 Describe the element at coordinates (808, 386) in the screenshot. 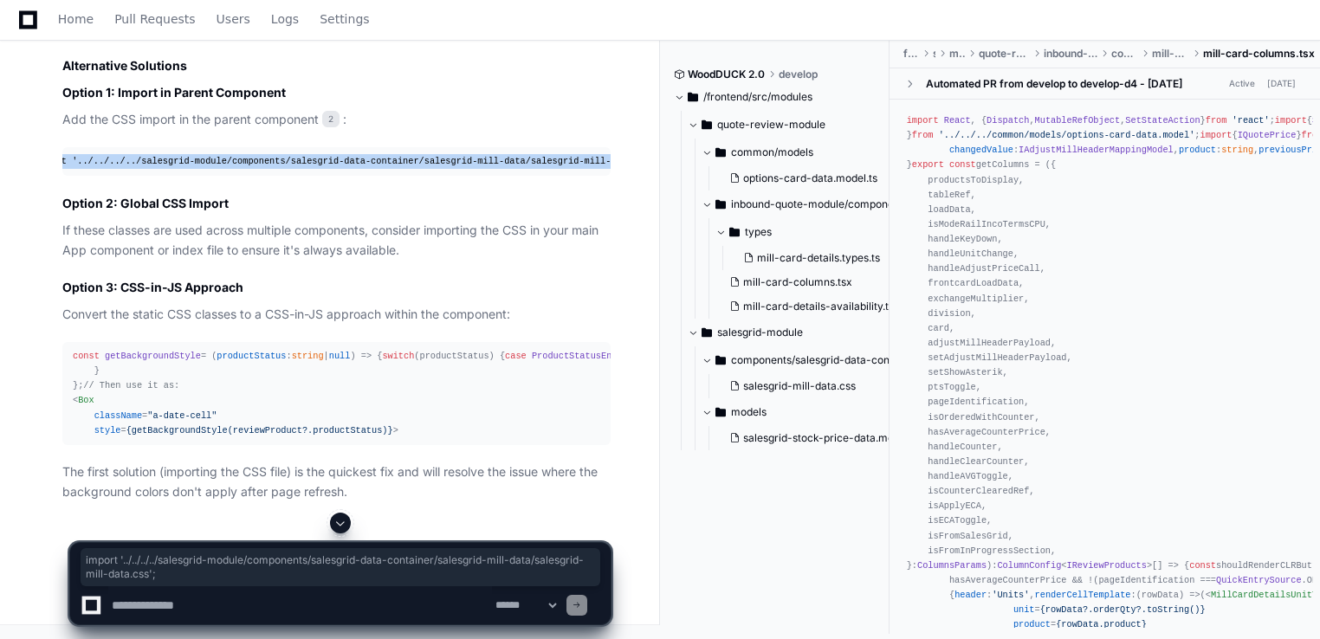

I see `button: salesgrid-mill-data.css` at that location.